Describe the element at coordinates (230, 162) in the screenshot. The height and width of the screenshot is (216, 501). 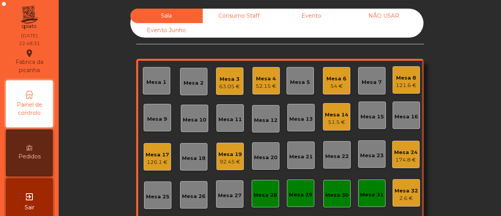
I see `div: 92.45 €` at that location.